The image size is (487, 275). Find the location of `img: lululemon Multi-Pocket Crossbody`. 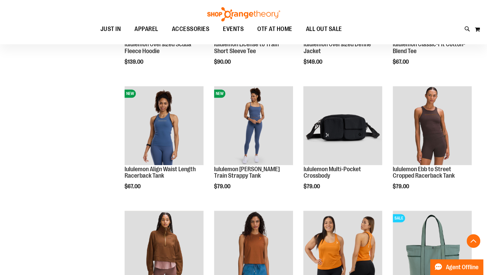

img: lululemon Multi-Pocket Crossbody is located at coordinates (343, 126).